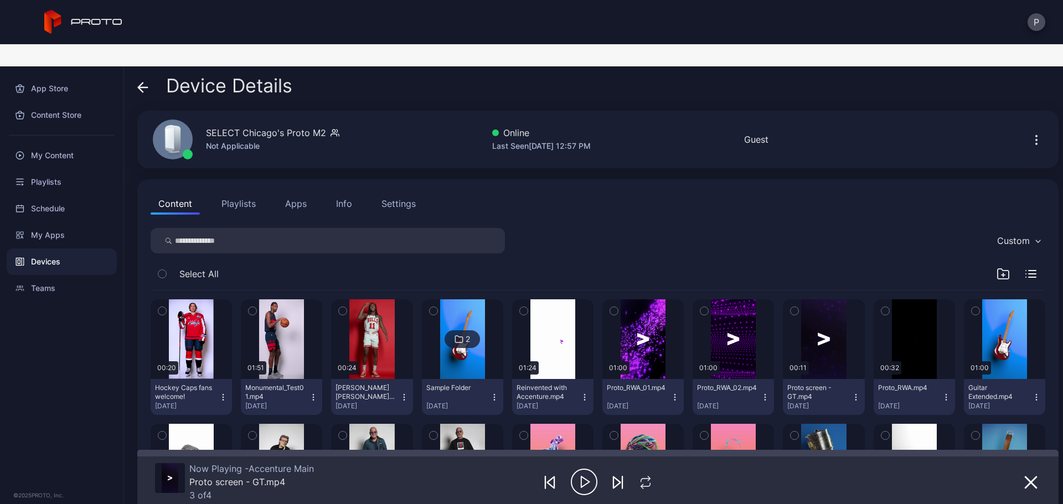  What do you see at coordinates (61, 262) in the screenshot?
I see `div: Devices` at bounding box center [61, 262].